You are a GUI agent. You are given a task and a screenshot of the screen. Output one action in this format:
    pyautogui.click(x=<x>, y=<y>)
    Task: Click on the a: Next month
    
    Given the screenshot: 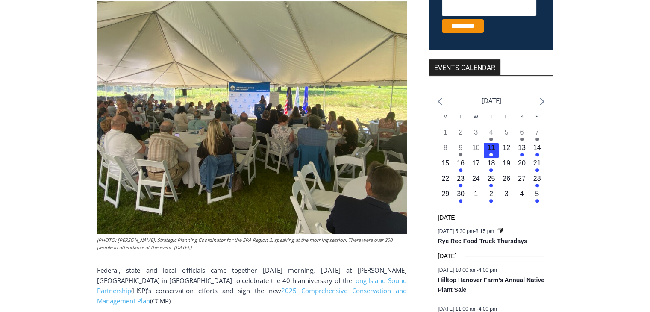 What is the action you would take?
    pyautogui.click(x=542, y=101)
    